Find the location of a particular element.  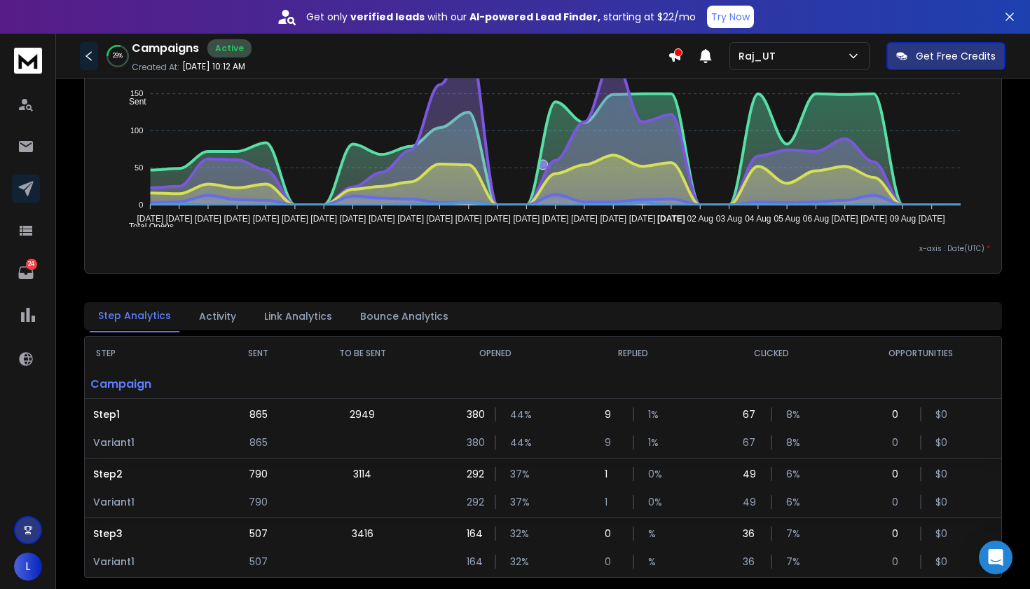

img: logo is located at coordinates (28, 60).